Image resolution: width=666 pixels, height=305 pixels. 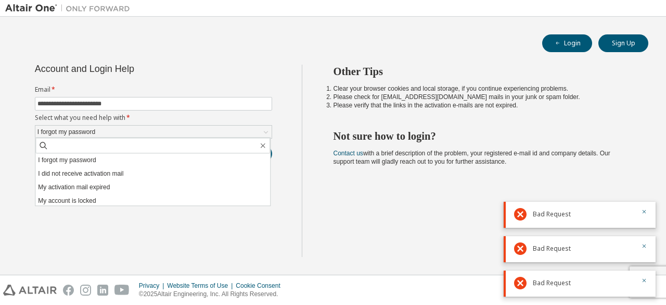 I want to click on img: altair_logo.svg, so click(x=30, y=289).